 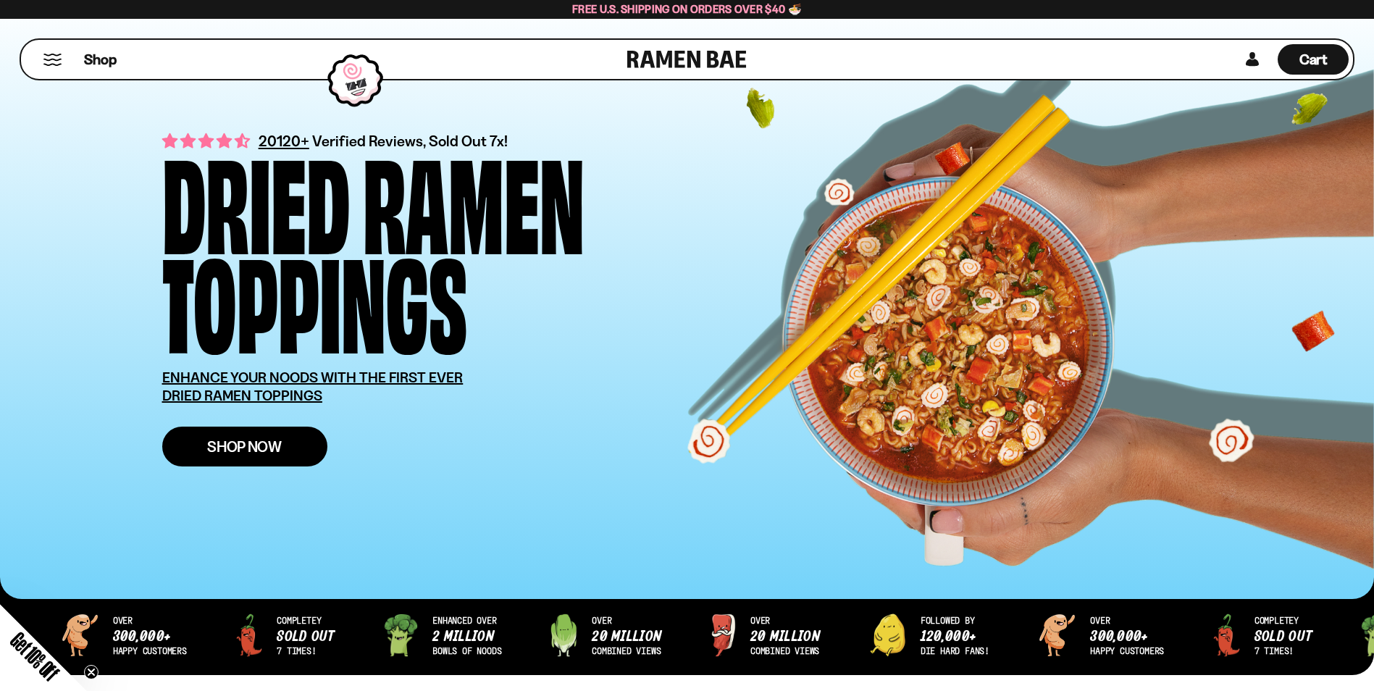 I want to click on a: Shop, so click(x=100, y=59).